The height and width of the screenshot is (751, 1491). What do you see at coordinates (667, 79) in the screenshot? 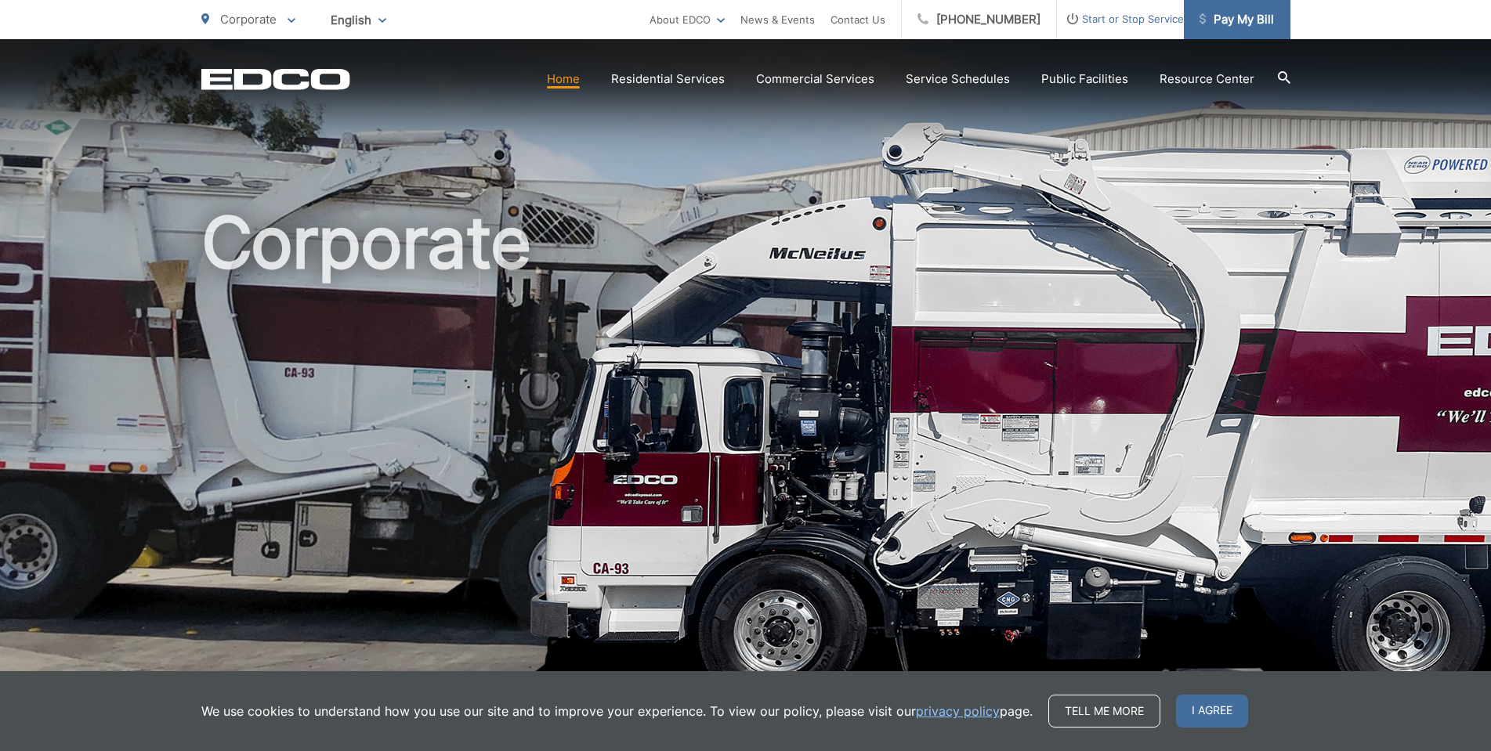
I see `a: Residential Services` at bounding box center [667, 79].